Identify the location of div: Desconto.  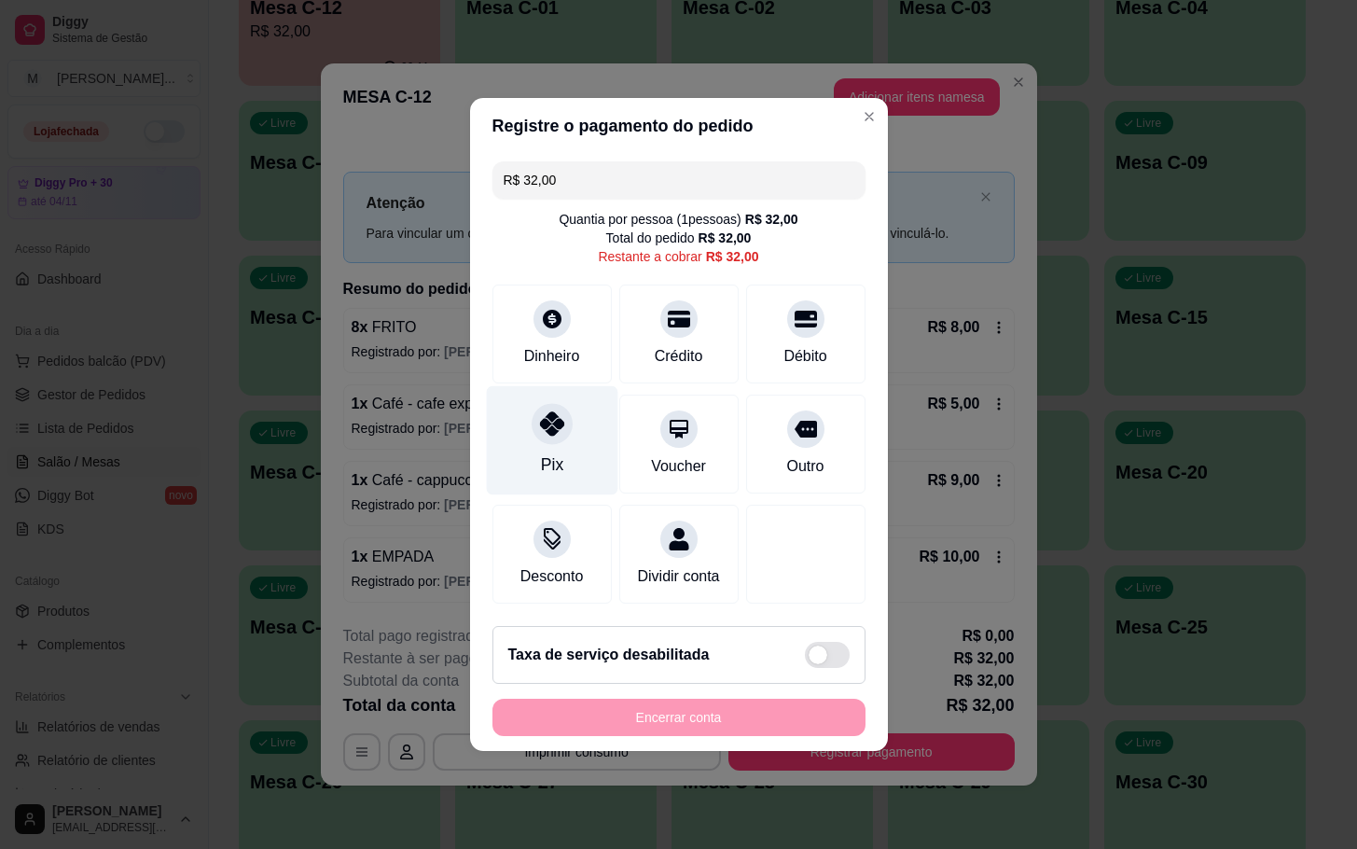
(552, 576).